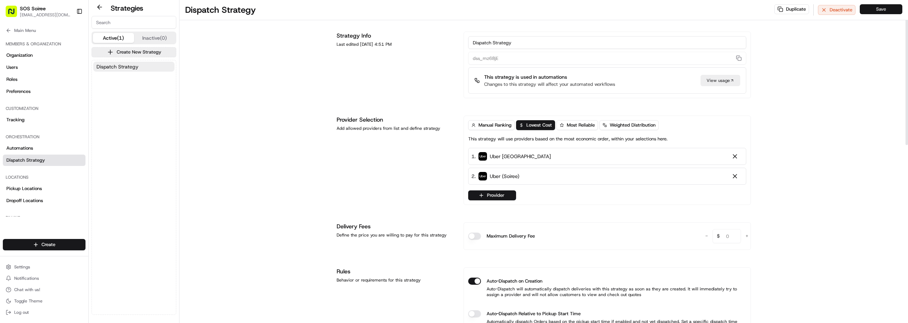 This screenshot has width=908, height=323. I want to click on span: Lowest Cost, so click(539, 125).